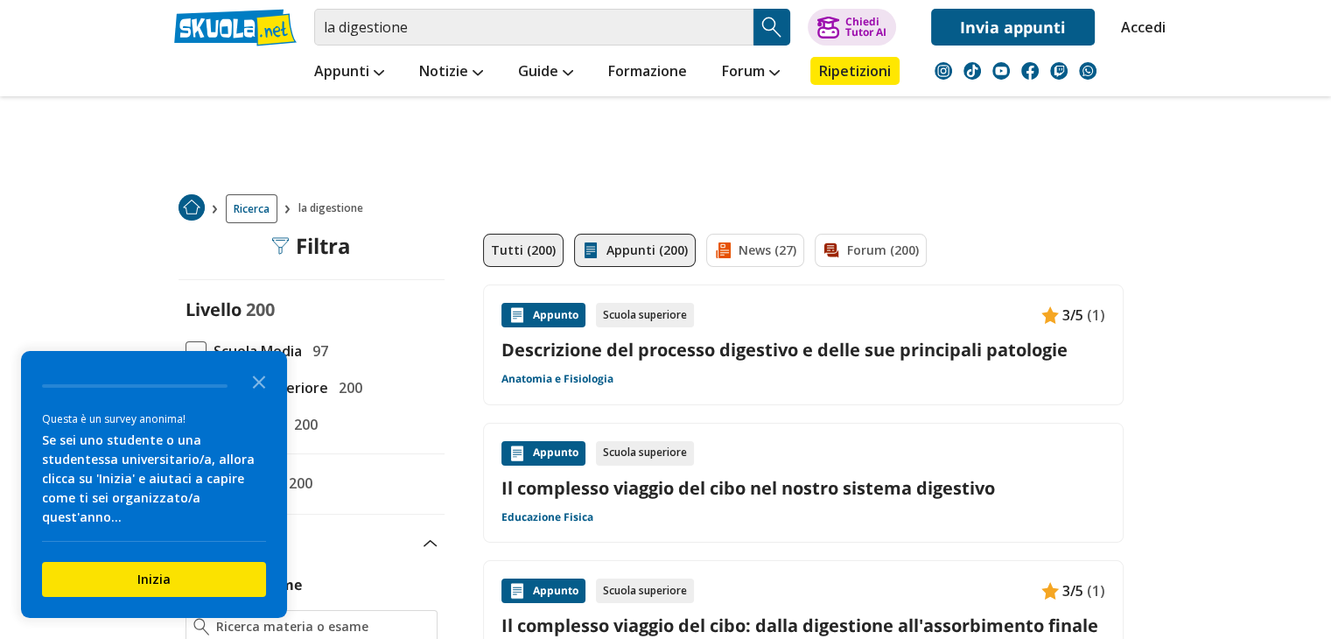 This screenshot has height=639, width=1331. Describe the element at coordinates (772, 27) in the screenshot. I see `img: Cerca appunti, riassunti o versioni` at that location.